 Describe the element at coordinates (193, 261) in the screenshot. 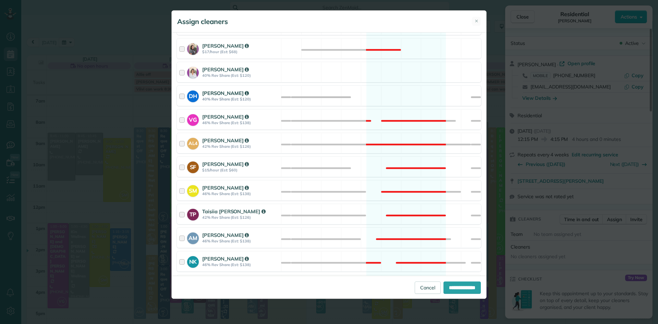

I see `strong: NK` at that location.